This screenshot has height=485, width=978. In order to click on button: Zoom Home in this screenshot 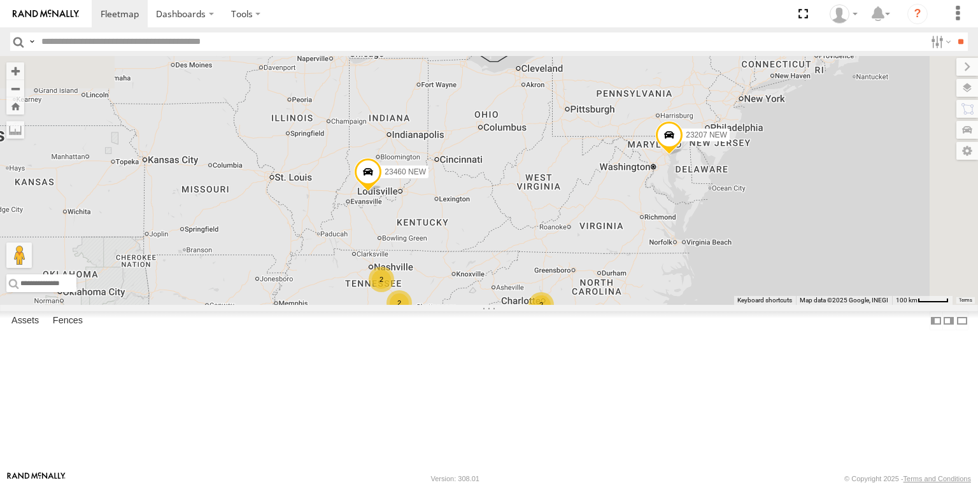, I will do `click(15, 106)`.